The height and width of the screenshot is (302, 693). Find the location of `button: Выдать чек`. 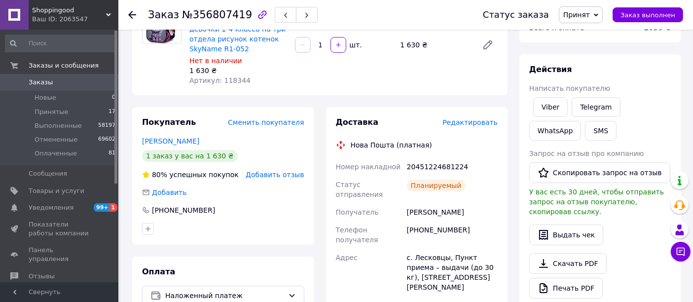

button: Выдать чек is located at coordinates (566, 235).